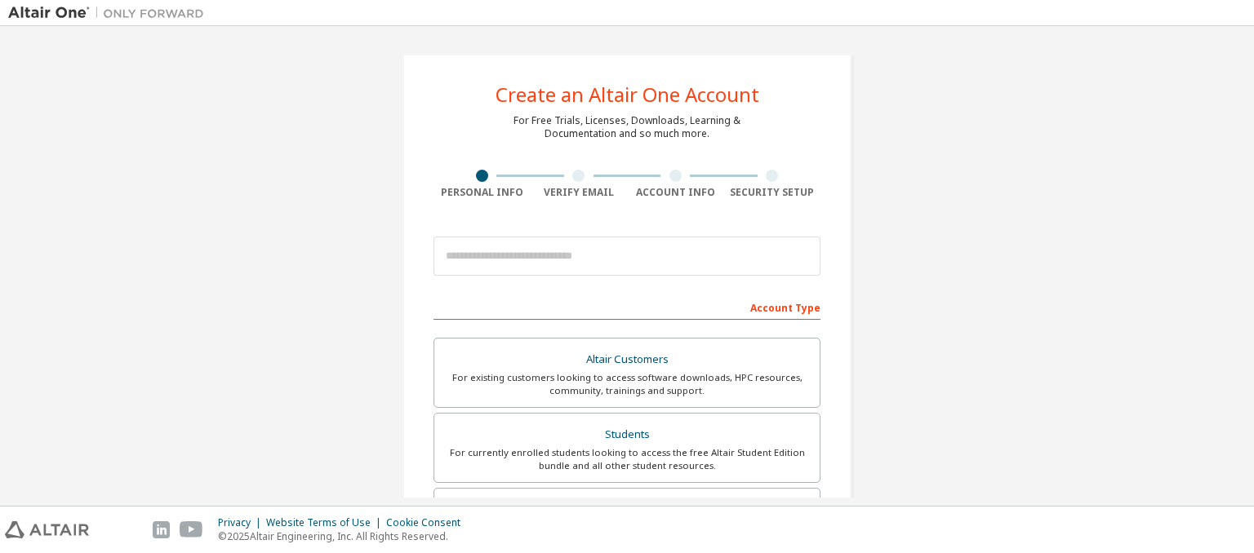 The image size is (1254, 553). What do you see at coordinates (47, 530) in the screenshot?
I see `img: altair_logo.svg` at bounding box center [47, 530].